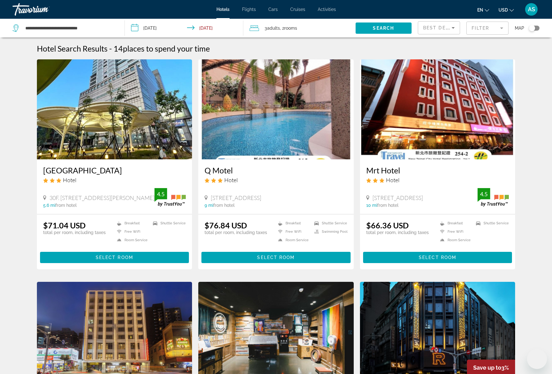 This screenshot has height=374, width=552. I want to click on span: 5.6 mi, so click(49, 205).